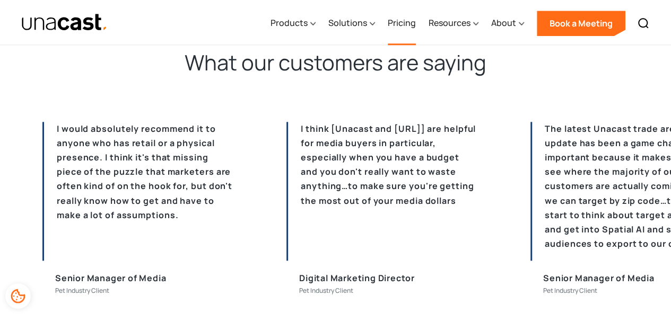  Describe the element at coordinates (643, 23) in the screenshot. I see `img: Search icon` at that location.